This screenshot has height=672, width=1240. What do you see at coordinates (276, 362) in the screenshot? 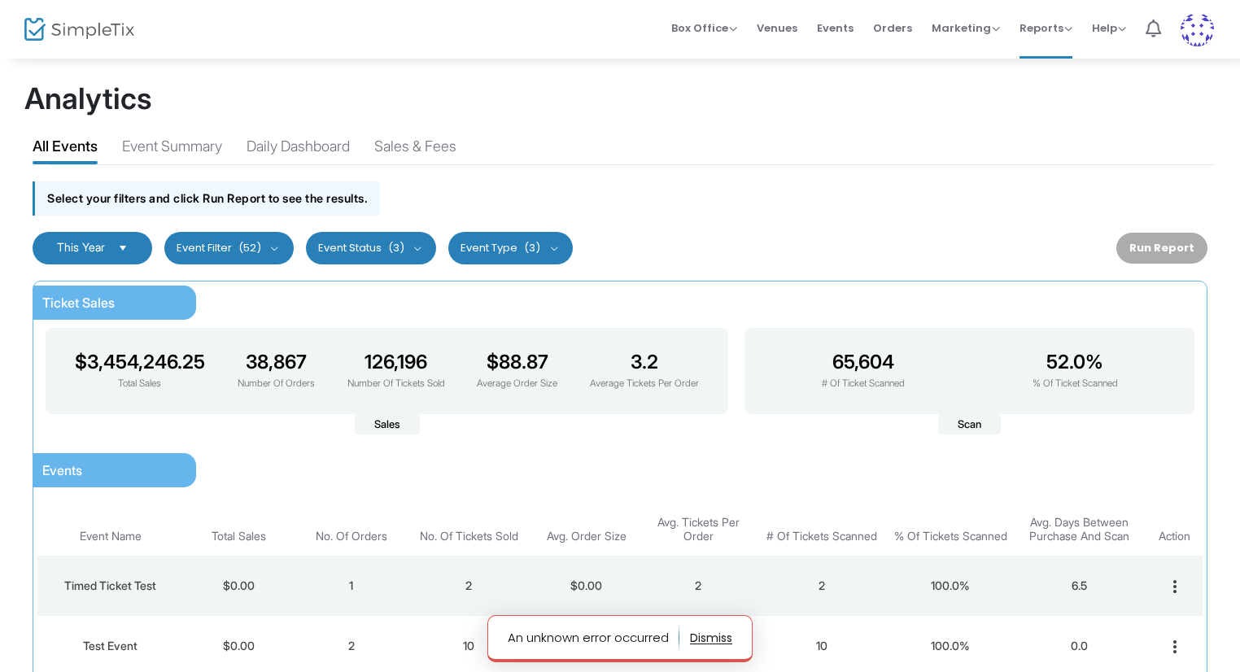
I see `h3: 38,867` at bounding box center [276, 362].